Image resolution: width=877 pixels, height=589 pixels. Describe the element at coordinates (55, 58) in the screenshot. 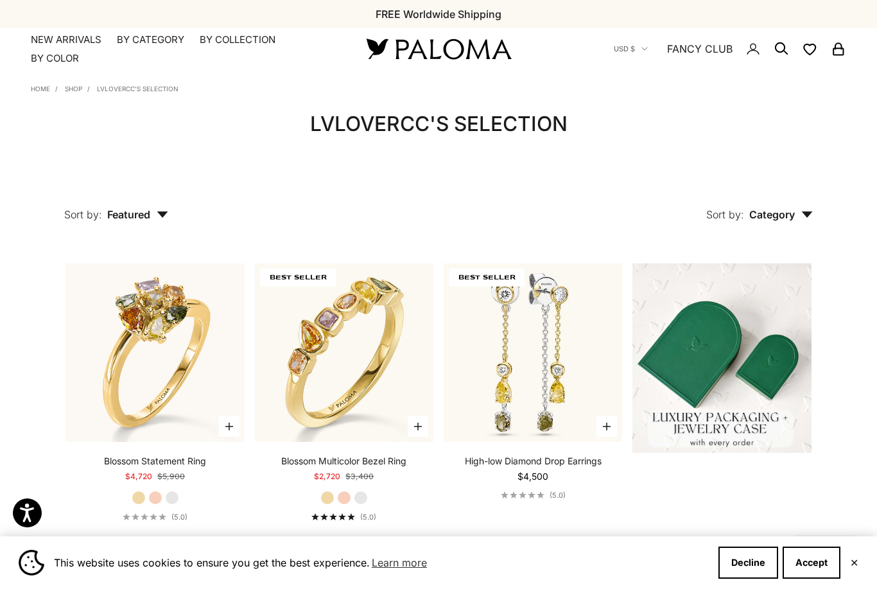

I see `summary: By Color` at that location.